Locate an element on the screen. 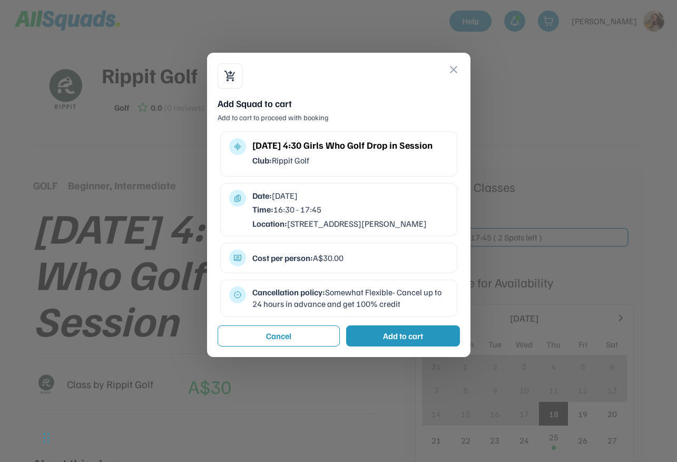 This screenshot has height=462, width=677. strong: Time: is located at coordinates (263, 209).